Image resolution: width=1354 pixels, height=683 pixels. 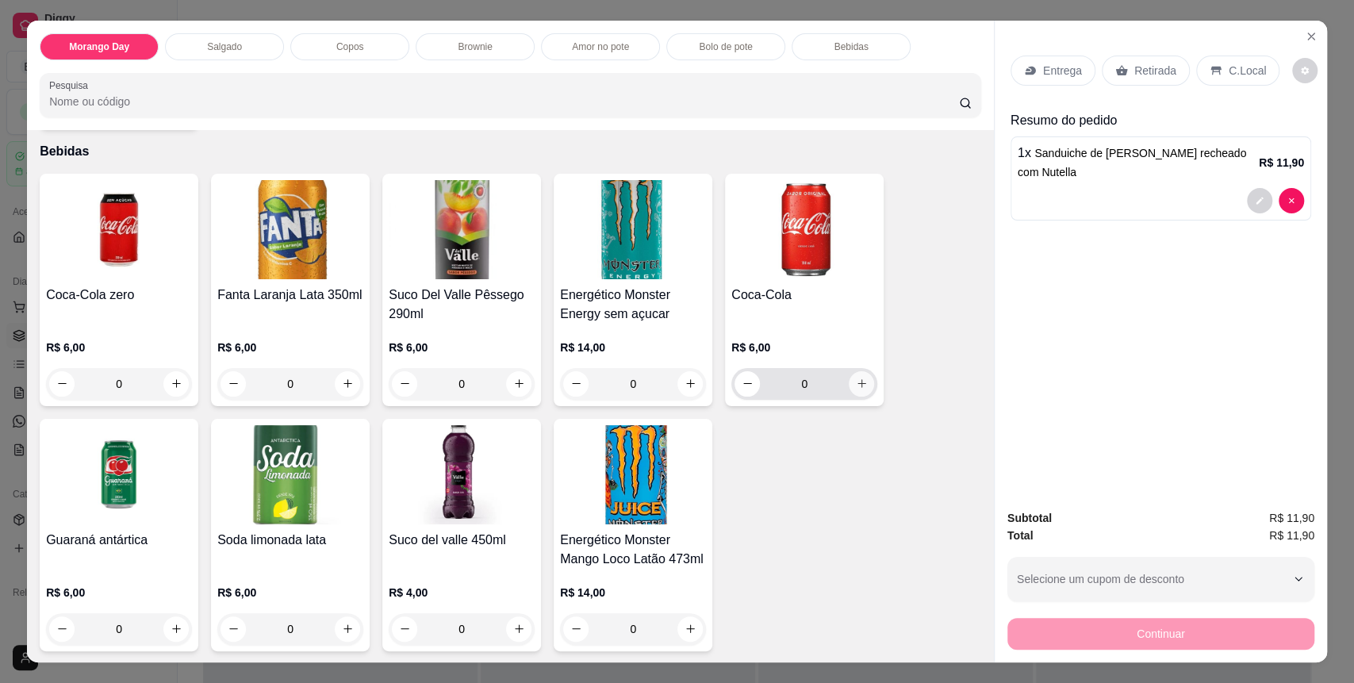 What do you see at coordinates (462, 305) in the screenshot?
I see `h4: Suco Del Valle Pêssego 290ml` at bounding box center [462, 305].